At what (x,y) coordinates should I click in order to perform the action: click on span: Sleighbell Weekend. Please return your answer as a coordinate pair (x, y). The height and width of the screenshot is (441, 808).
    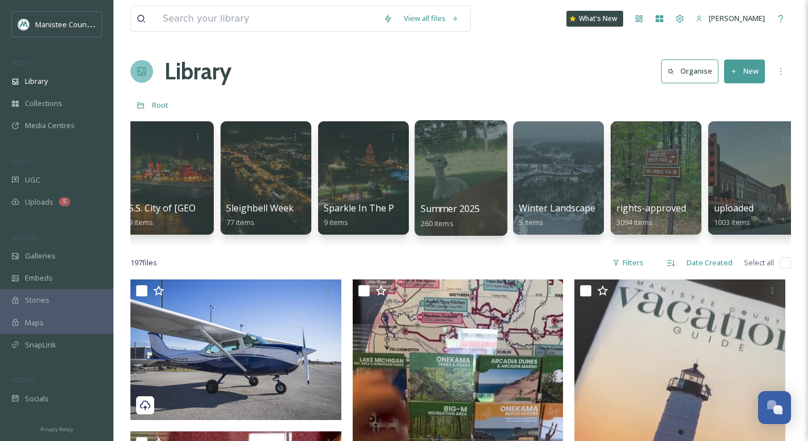
    Looking at the image, I should click on (268, 208).